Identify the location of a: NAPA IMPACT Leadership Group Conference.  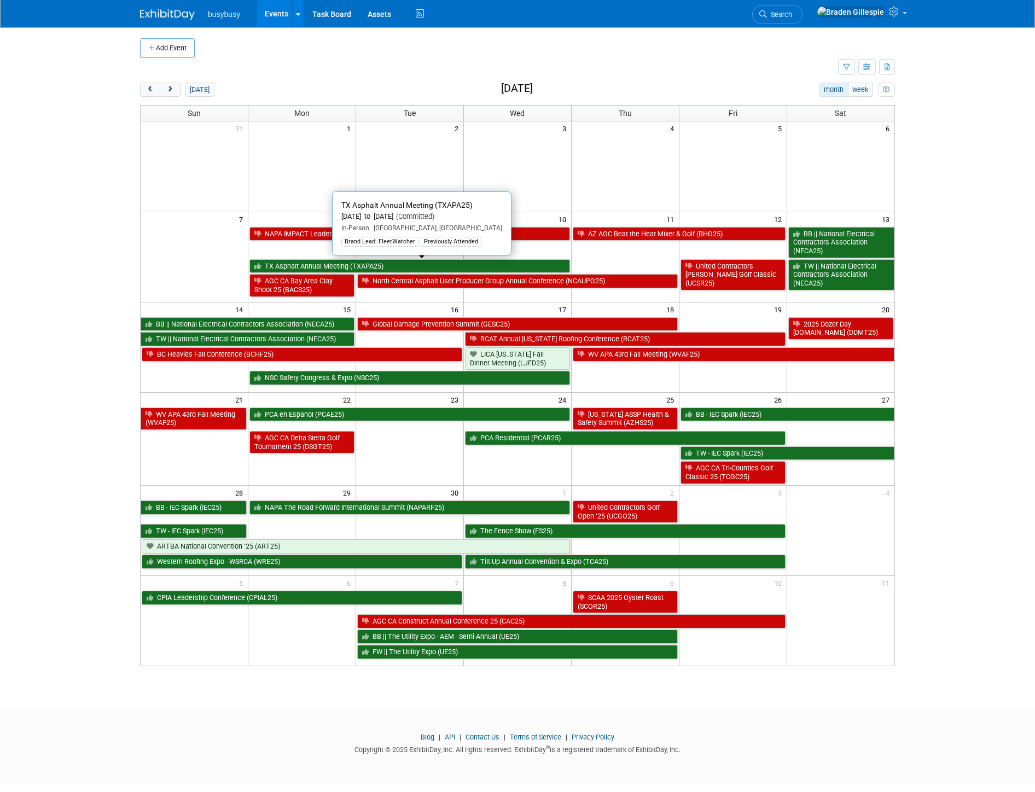
(410, 234).